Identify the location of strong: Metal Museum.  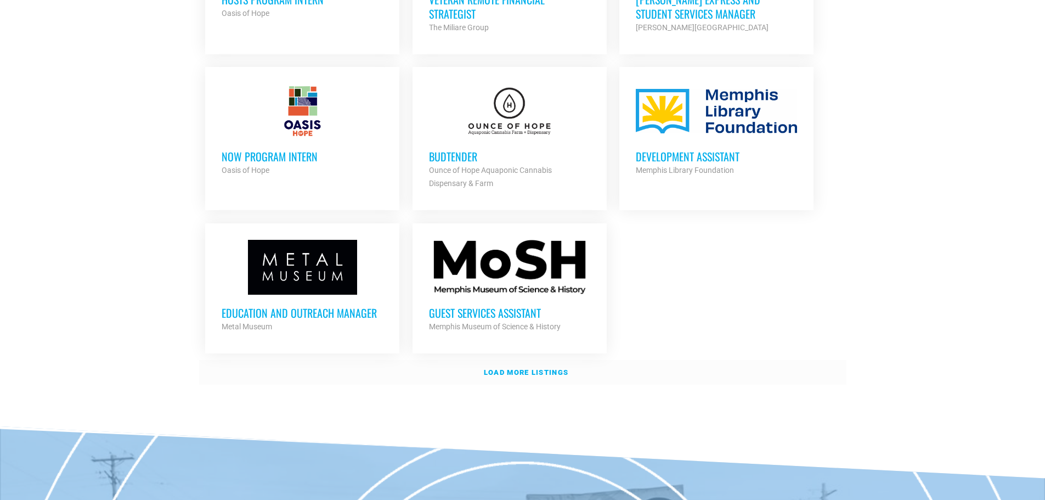
(247, 326).